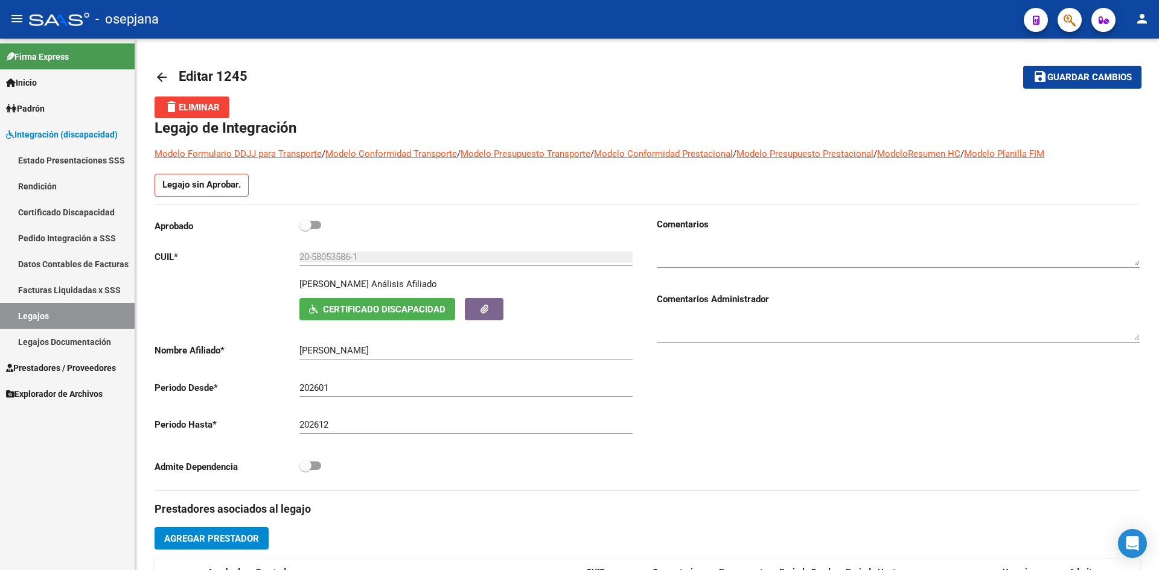  I want to click on span: Eliminar, so click(192, 107).